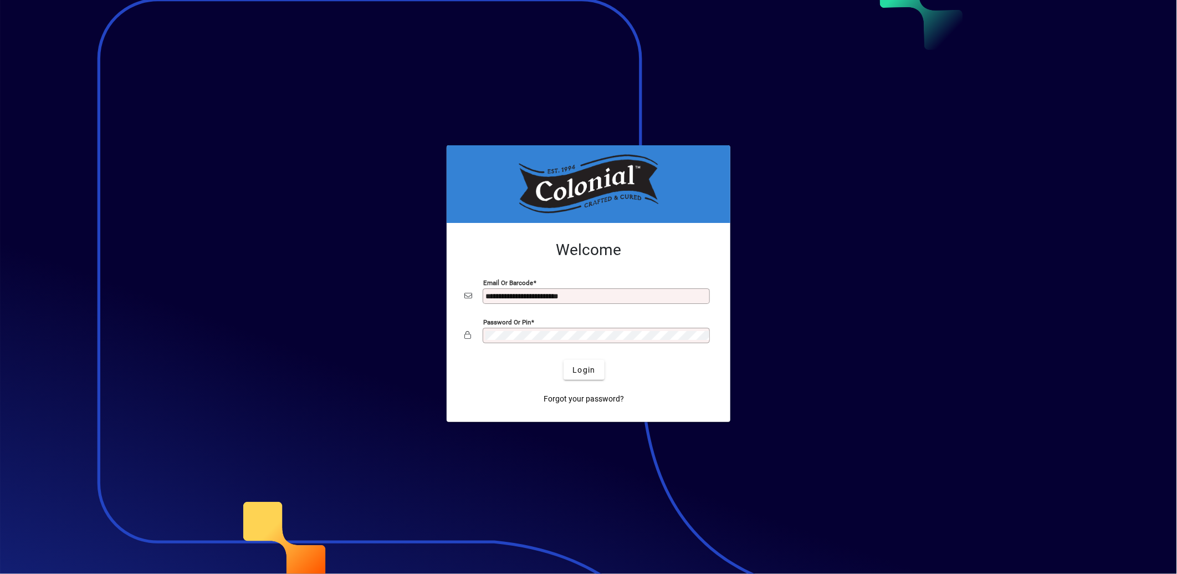 The height and width of the screenshot is (574, 1177). I want to click on h2: Welcome, so click(589, 250).